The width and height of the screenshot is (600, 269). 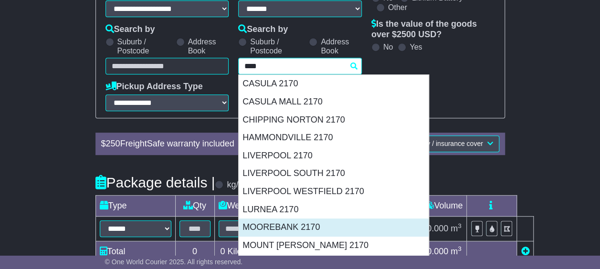 What do you see at coordinates (388, 47) in the screenshot?
I see `label: No` at bounding box center [388, 47].